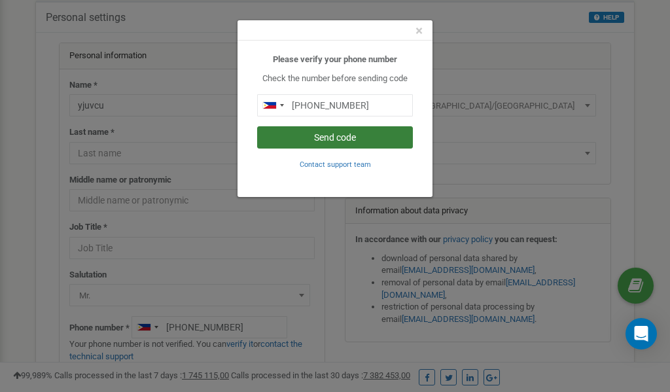  I want to click on small: Contact support team, so click(335, 164).